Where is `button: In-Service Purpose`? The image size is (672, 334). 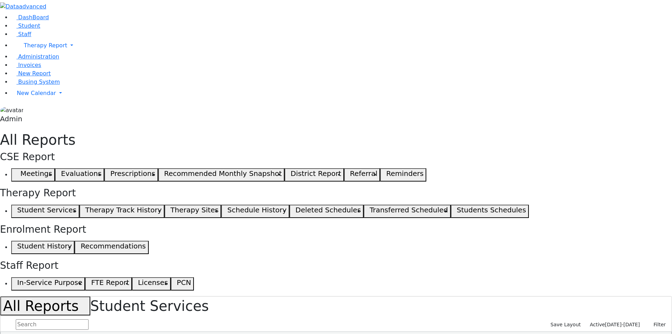 button: In-Service Purpose is located at coordinates (48, 284).